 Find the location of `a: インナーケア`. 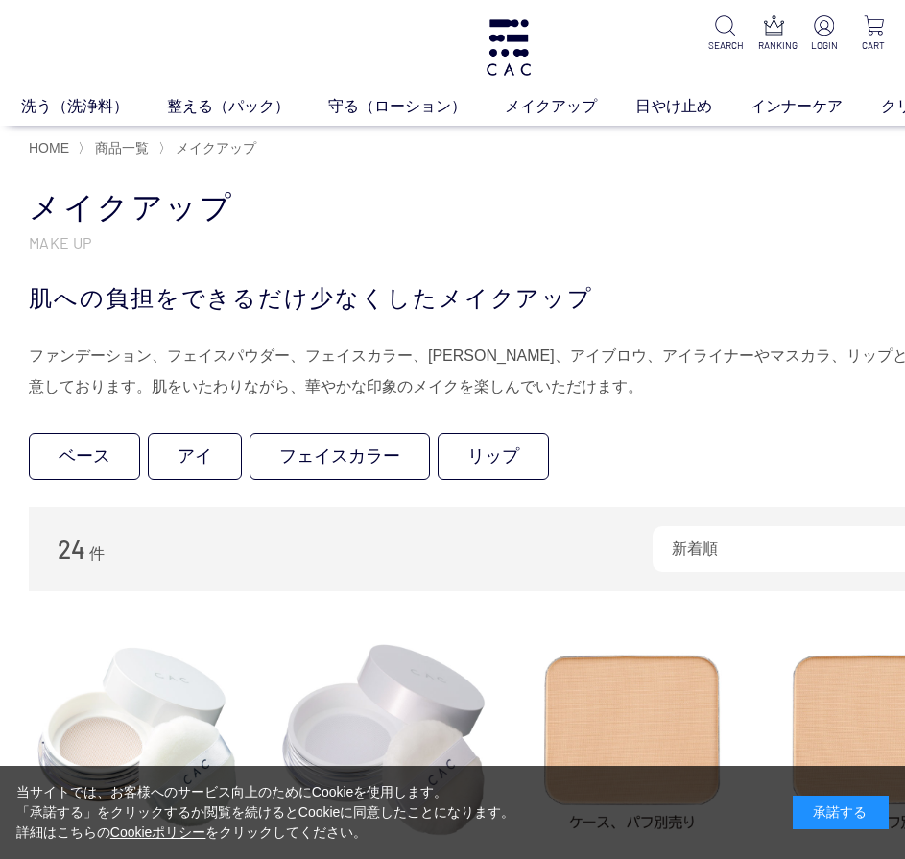

a: インナーケア is located at coordinates (815, 106).